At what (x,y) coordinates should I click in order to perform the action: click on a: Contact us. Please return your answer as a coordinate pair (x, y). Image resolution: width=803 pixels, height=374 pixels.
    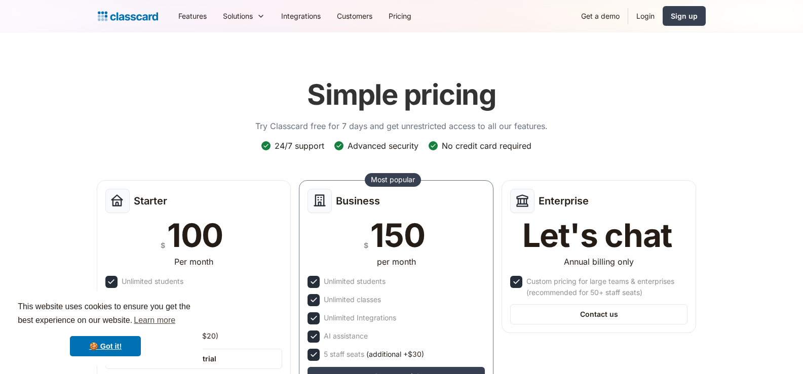
    Looking at the image, I should click on (599, 315).